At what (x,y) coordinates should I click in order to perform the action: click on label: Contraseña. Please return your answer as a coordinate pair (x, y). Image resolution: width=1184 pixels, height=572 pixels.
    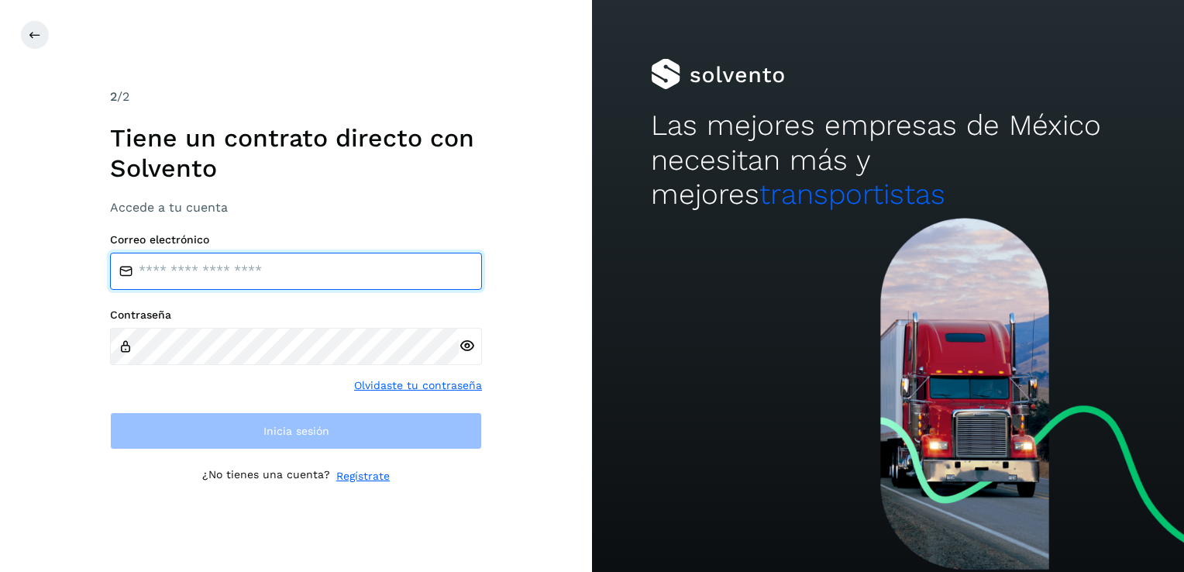
    Looking at the image, I should click on (296, 314).